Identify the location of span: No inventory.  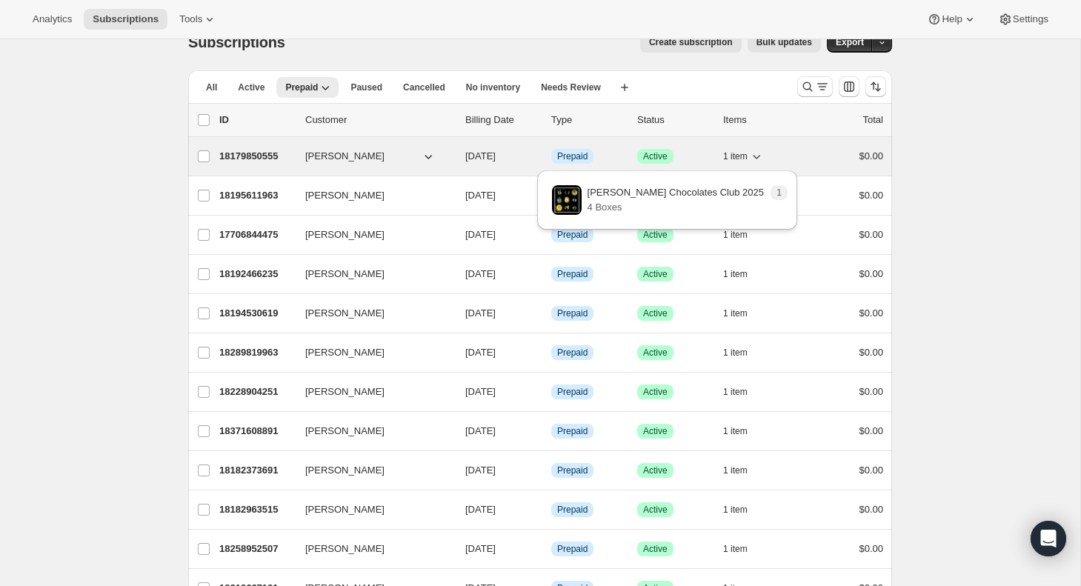
(493, 87).